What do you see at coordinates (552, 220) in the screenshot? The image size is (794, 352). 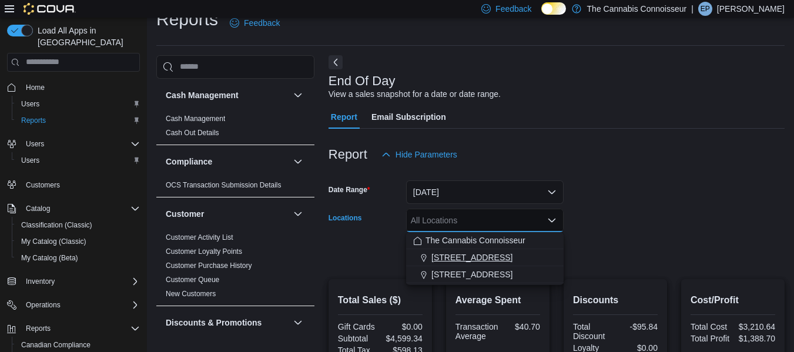 I see `button: Close list of options` at bounding box center [552, 220].